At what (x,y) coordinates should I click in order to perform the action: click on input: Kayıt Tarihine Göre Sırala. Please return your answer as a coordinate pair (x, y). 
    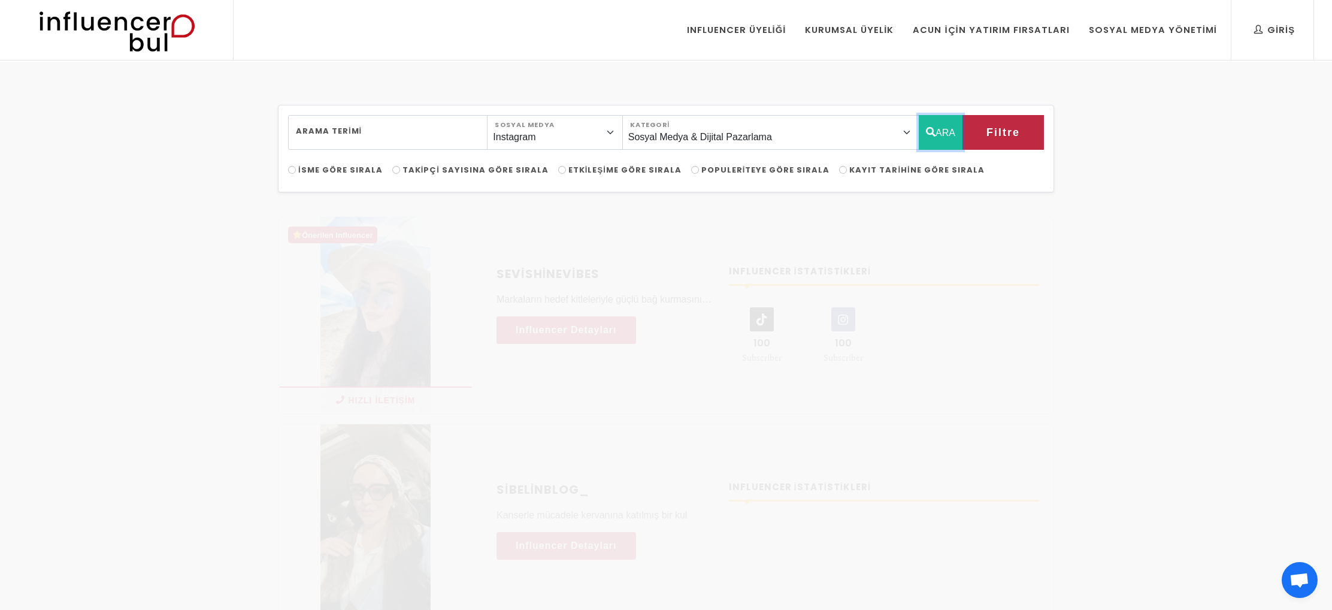
    Looking at the image, I should click on (843, 169).